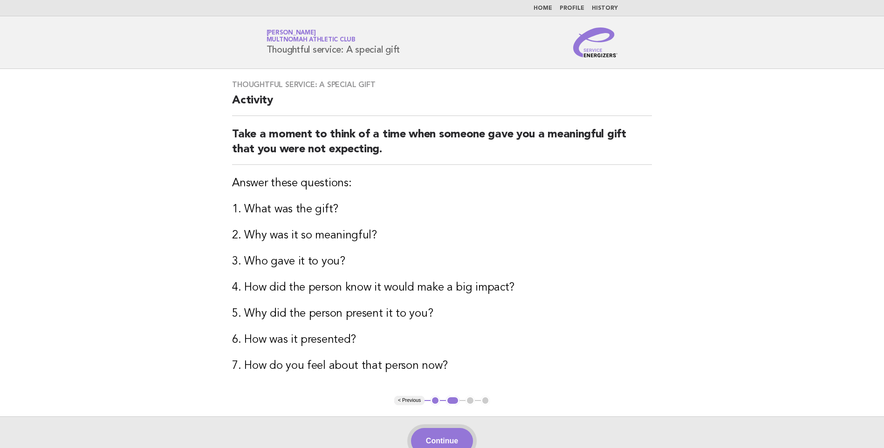  What do you see at coordinates (442, 184) in the screenshot?
I see `h3: Answer these questions:` at bounding box center [442, 184].